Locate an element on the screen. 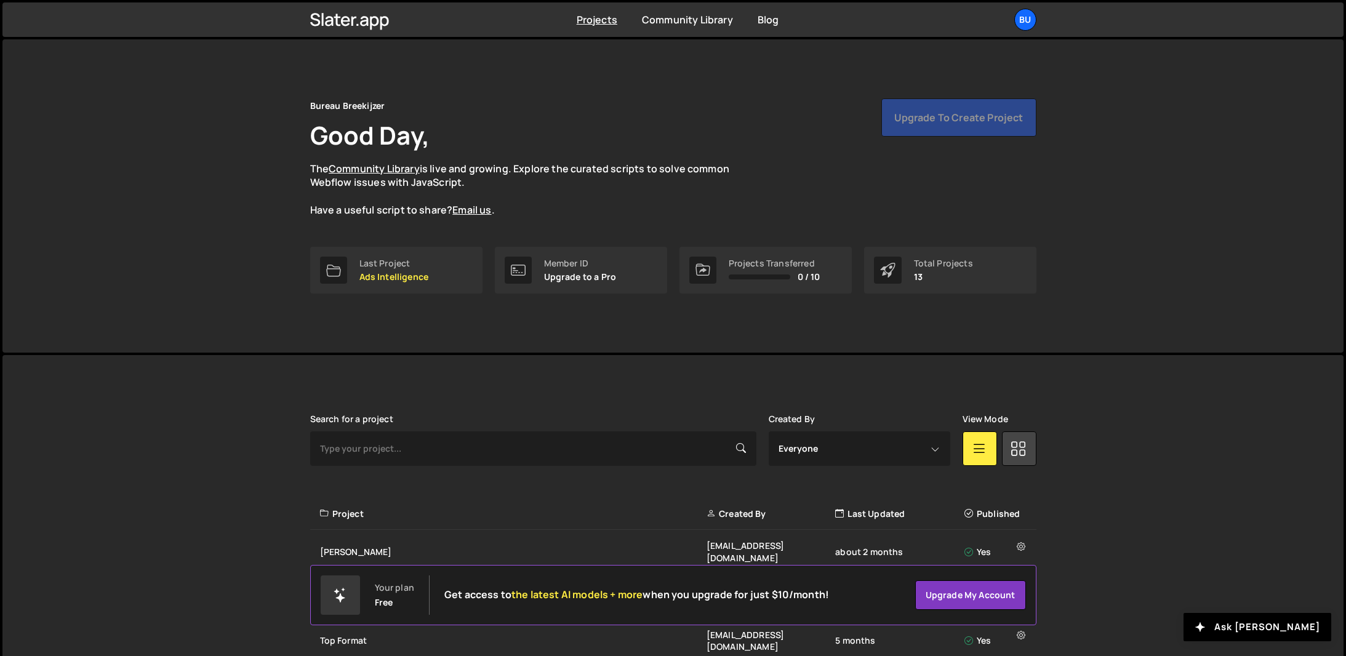 This screenshot has width=1346, height=656. a: Projects is located at coordinates (597, 20).